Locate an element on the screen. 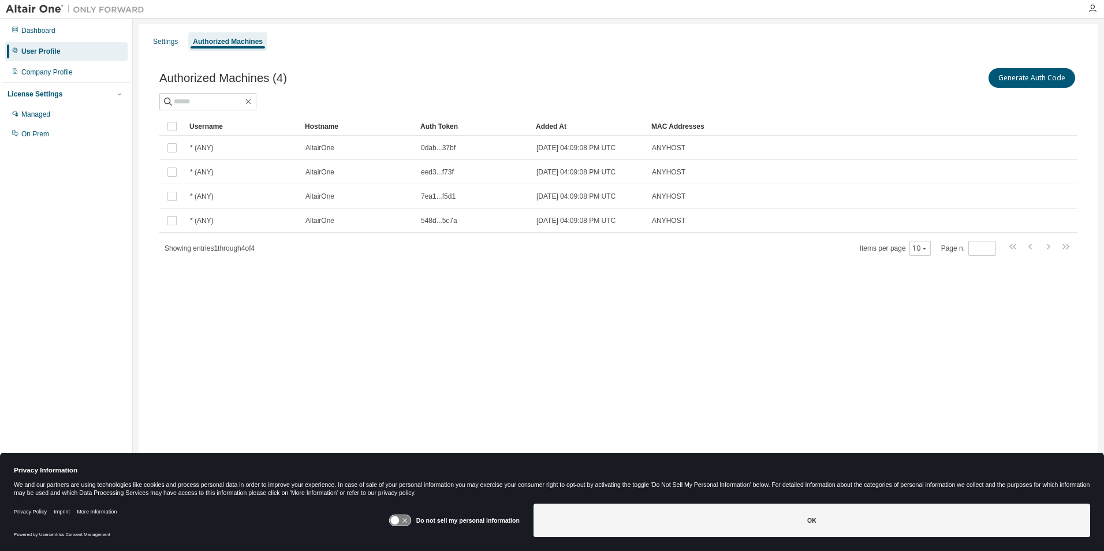 Image resolution: width=1104 pixels, height=551 pixels. span: Items per page is located at coordinates (895, 248).